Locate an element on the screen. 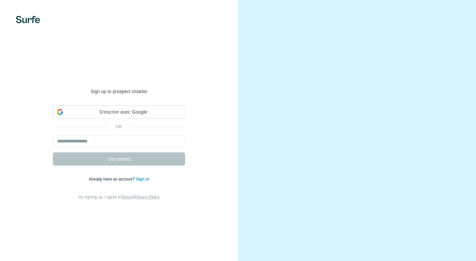 This screenshot has width=476, height=261. p: Sign up to prospect smarter is located at coordinates (119, 91).